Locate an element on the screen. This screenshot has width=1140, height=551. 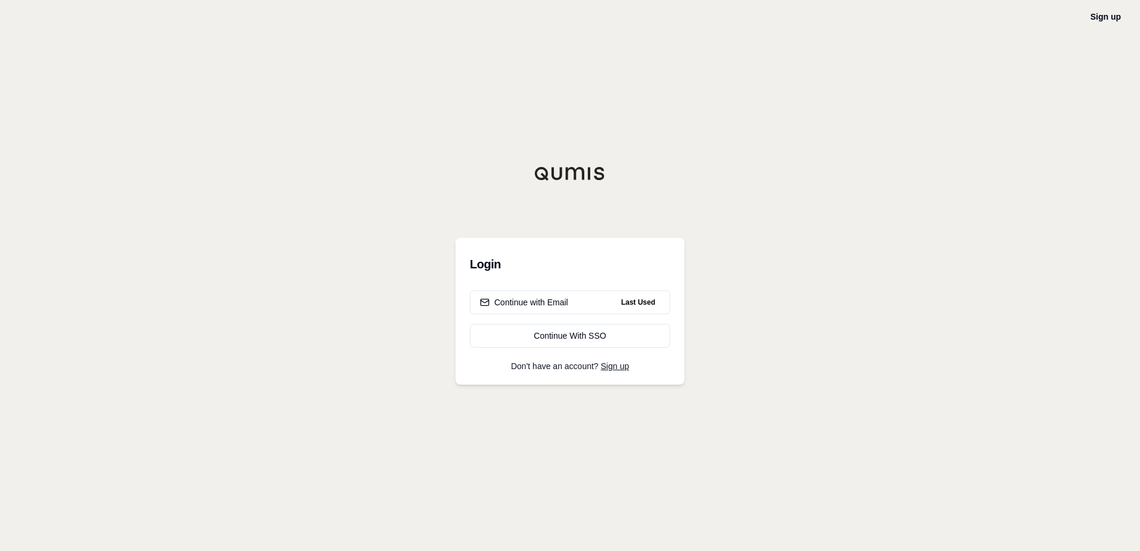
div: Continue With SSO is located at coordinates (570, 336).